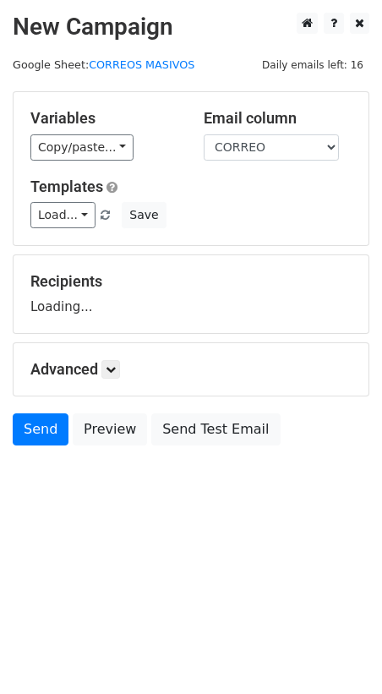  What do you see at coordinates (215, 429) in the screenshot?
I see `a: Send Test Email` at bounding box center [215, 429].